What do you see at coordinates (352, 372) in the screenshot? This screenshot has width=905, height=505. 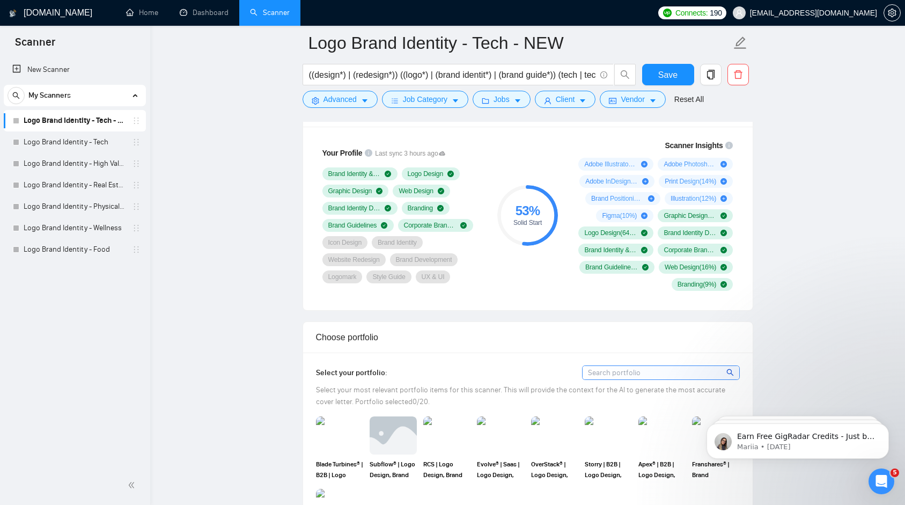 I see `span: Select your portfolio:` at bounding box center [352, 372].